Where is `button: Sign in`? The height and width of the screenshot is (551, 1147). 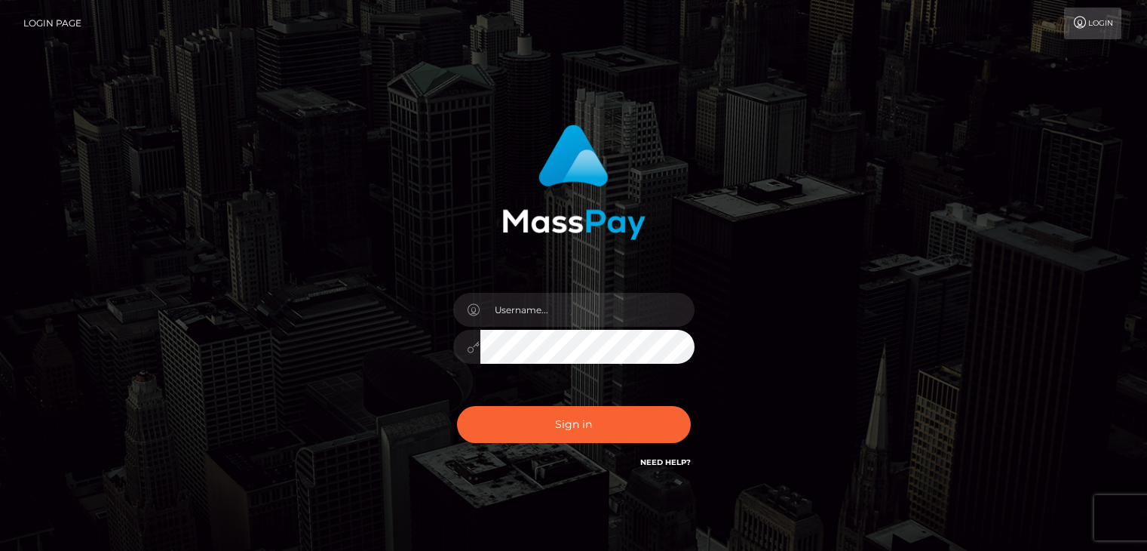 button: Sign in is located at coordinates (574, 424).